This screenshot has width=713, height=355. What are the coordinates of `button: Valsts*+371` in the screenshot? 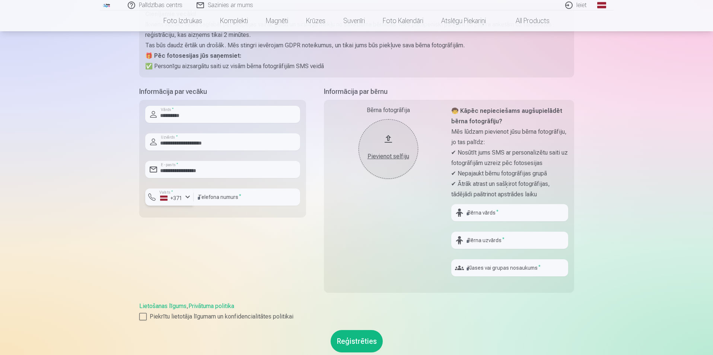 It's located at (169, 197).